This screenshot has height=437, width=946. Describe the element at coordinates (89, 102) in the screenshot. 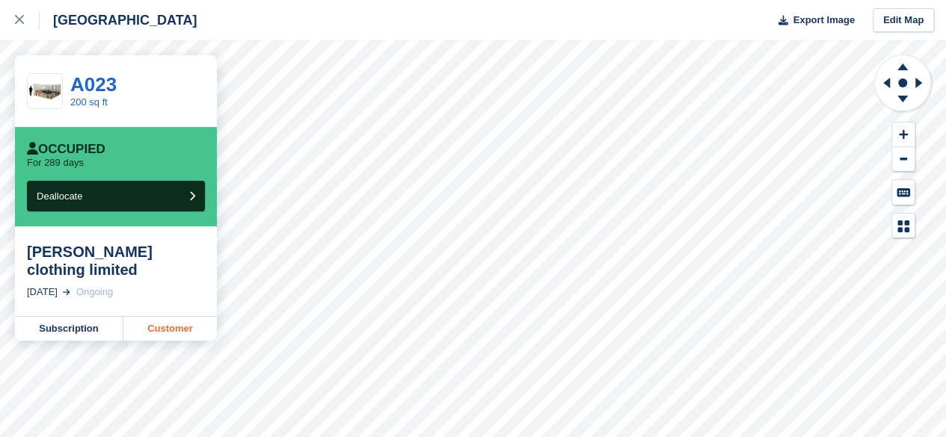

I see `a: 200 sq ft` at that location.